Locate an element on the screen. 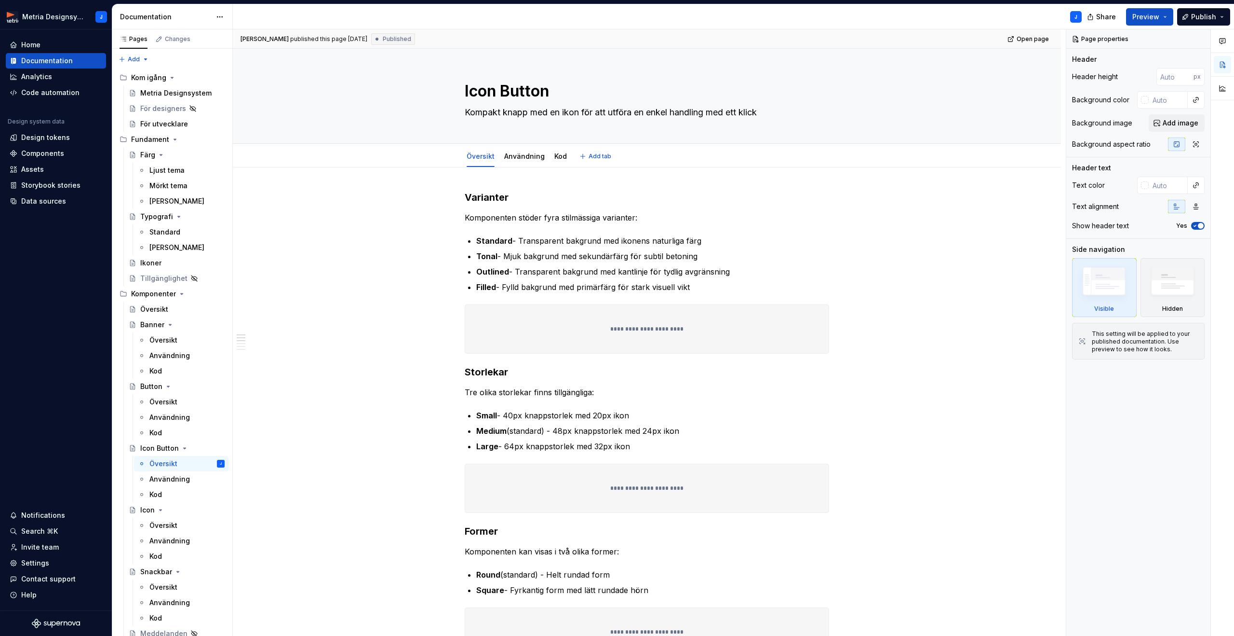 This screenshot has height=636, width=1234. div: Färg is located at coordinates (148, 155).